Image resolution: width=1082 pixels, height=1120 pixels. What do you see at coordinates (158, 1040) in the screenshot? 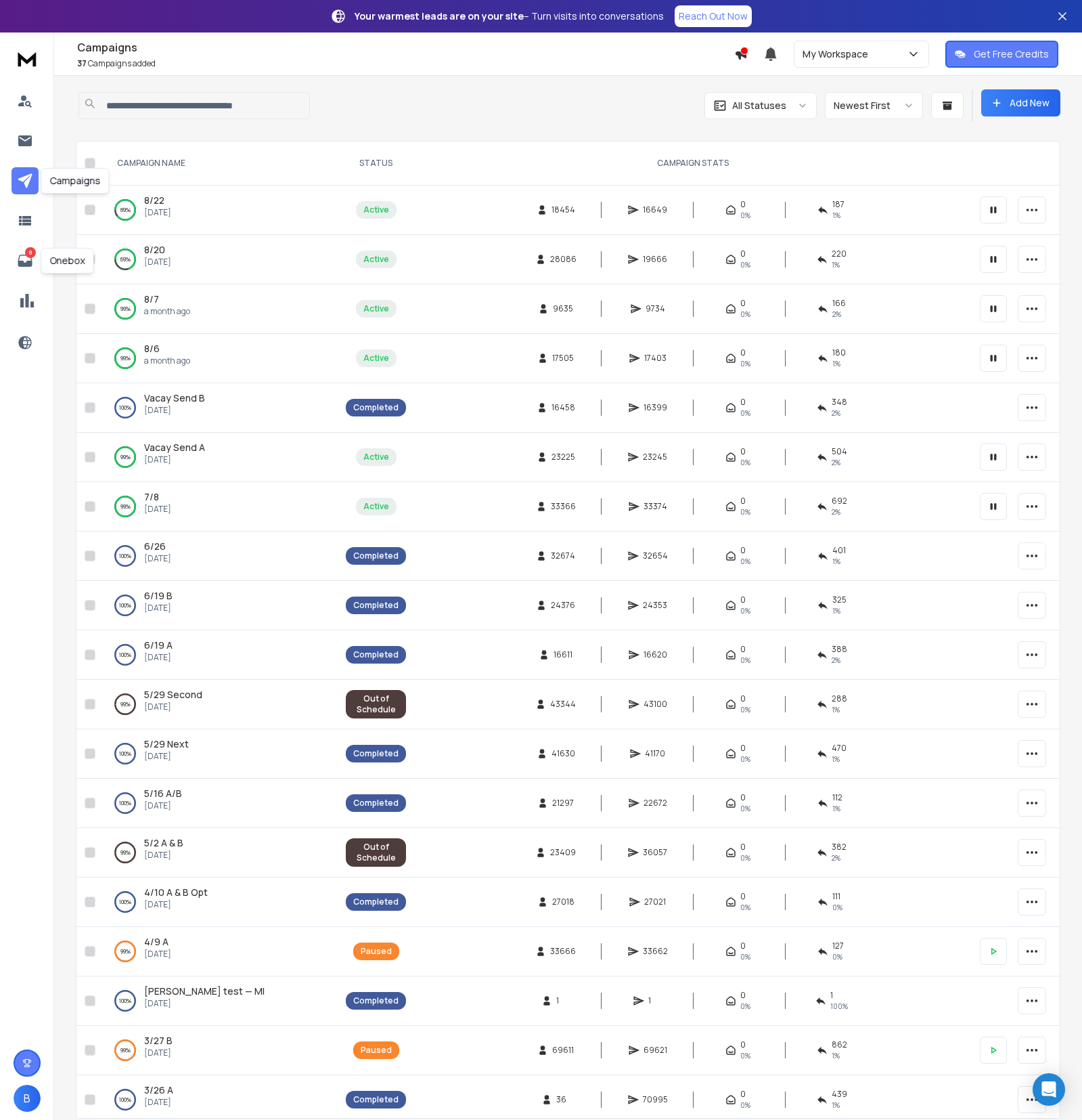
I see `span: 3/27 B` at bounding box center [158, 1040].